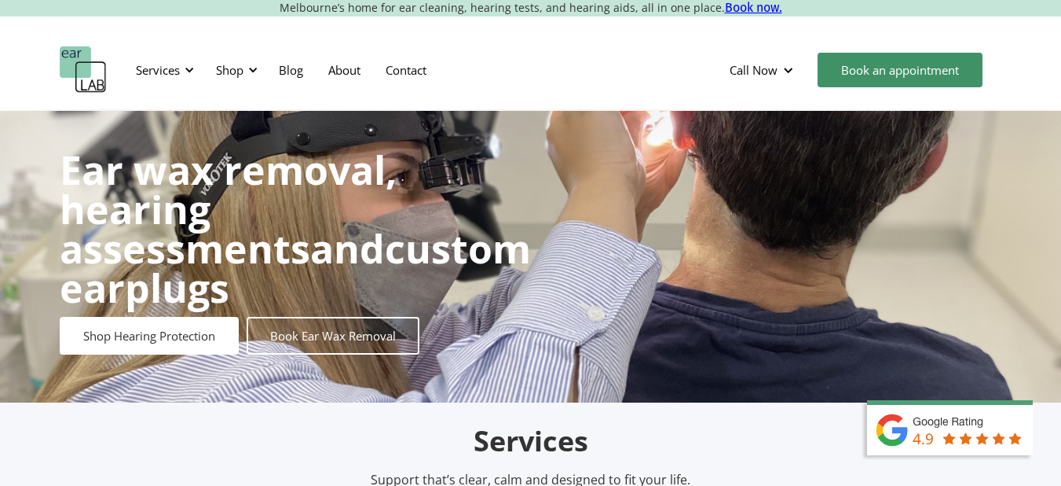 The image size is (1061, 486). What do you see at coordinates (83, 70) in the screenshot?
I see `a: home` at bounding box center [83, 70].